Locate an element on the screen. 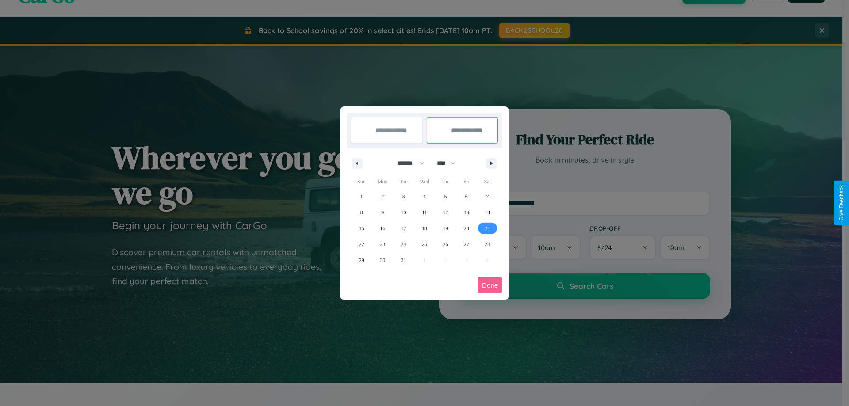  button: 3 is located at coordinates (403, 197).